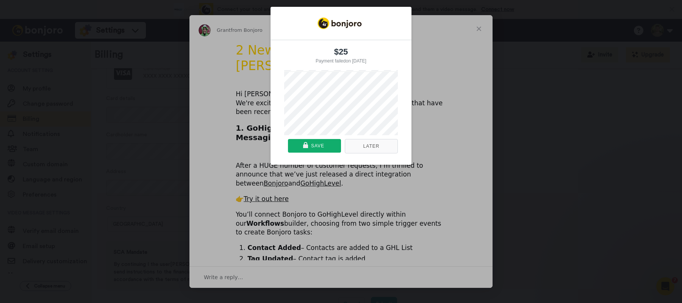  What do you see at coordinates (266, 199) in the screenshot?
I see `a: Try it out here` at bounding box center [266, 199].